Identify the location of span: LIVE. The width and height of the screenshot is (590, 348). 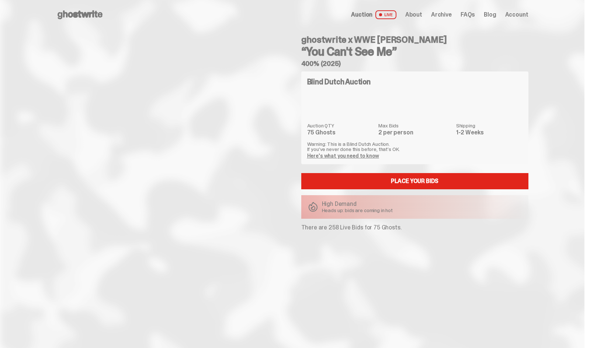
(385, 15).